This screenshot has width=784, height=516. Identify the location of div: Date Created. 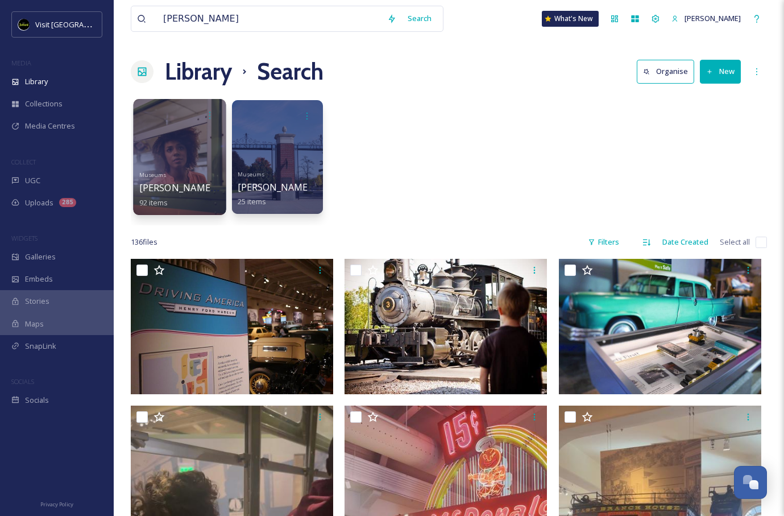
(685, 242).